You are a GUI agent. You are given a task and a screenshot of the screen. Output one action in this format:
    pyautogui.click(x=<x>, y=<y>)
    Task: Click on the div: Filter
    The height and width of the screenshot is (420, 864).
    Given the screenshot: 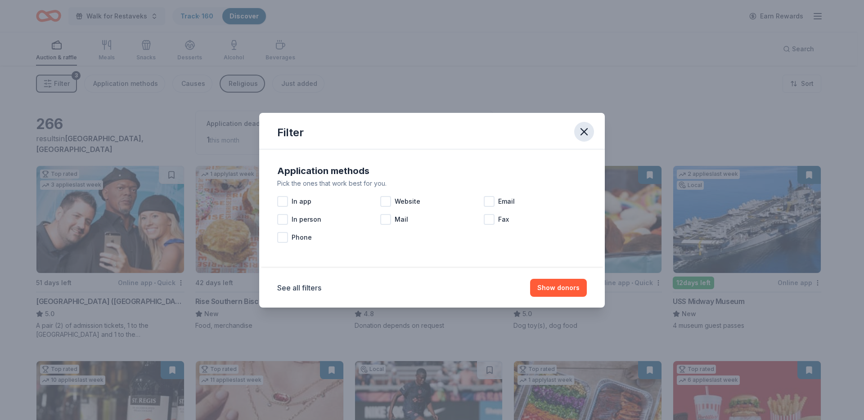 What is the action you would take?
    pyautogui.click(x=290, y=133)
    